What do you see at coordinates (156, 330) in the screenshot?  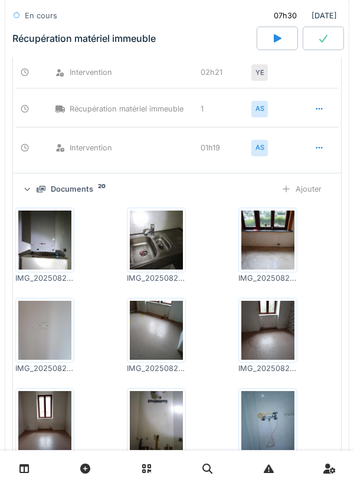 I see `img: qtxiqd3m574e6rtk6qgxkd544xii` at bounding box center [156, 330].